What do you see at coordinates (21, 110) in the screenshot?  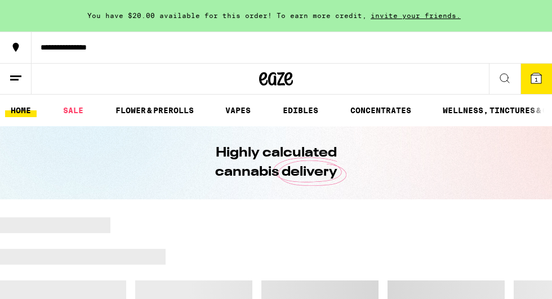 I see `a: HOME` at bounding box center [21, 110].